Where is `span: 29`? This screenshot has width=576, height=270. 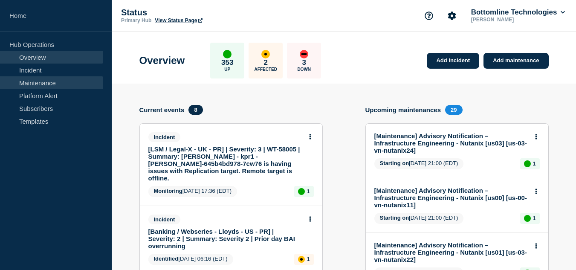 span: 29 is located at coordinates (454, 110).